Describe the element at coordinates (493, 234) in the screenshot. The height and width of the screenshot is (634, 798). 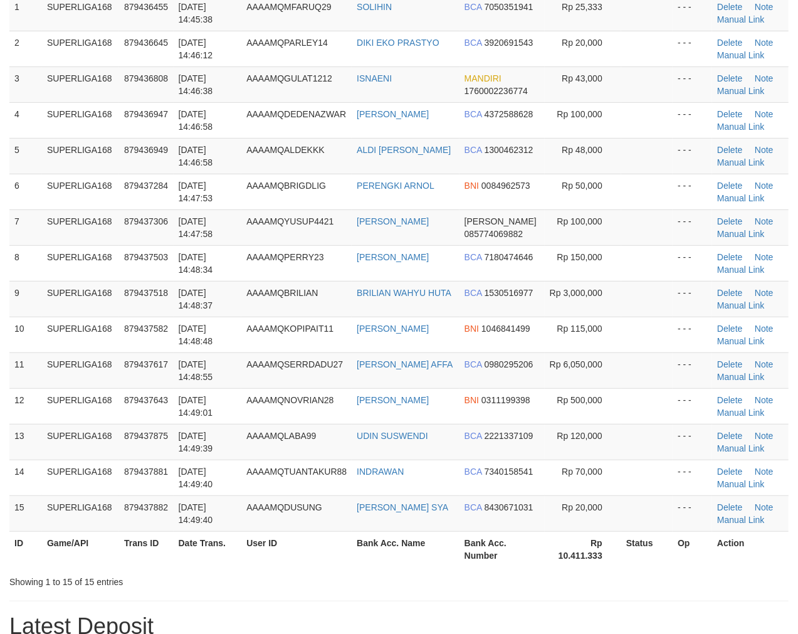
I see `span: Copy 085774069882 to clipboard` at that location.